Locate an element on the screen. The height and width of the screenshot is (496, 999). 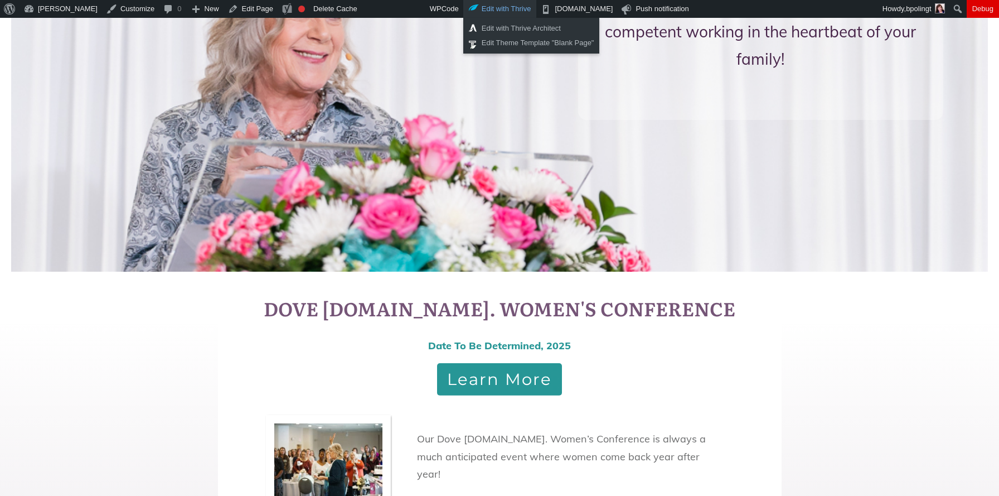
strong: Date To Be Determined, 2025 is located at coordinates (499, 345).